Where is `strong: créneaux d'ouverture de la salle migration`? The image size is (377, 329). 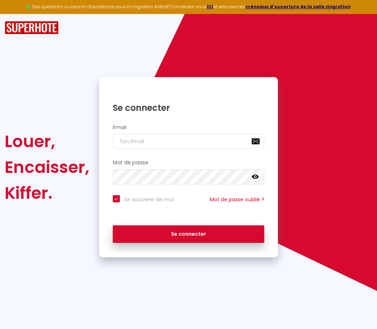
strong: créneaux d'ouverture de la salle migration is located at coordinates (298, 6).